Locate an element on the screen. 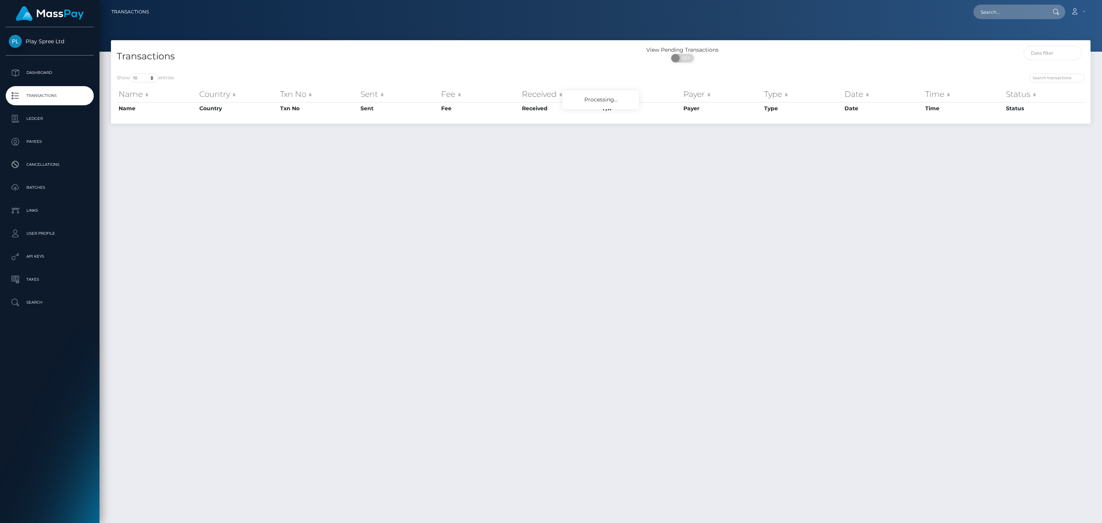 Image resolution: width=1102 pixels, height=523 pixels. a: Links is located at coordinates (50, 210).